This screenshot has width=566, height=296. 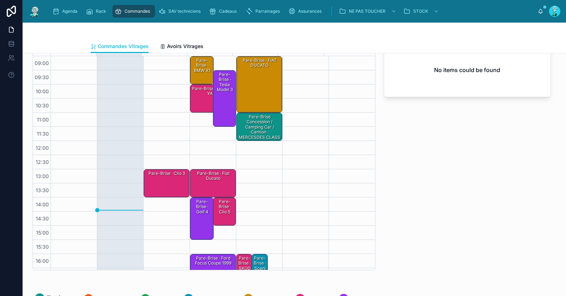 I want to click on a: NE PAS TOUCHER, so click(x=368, y=11).